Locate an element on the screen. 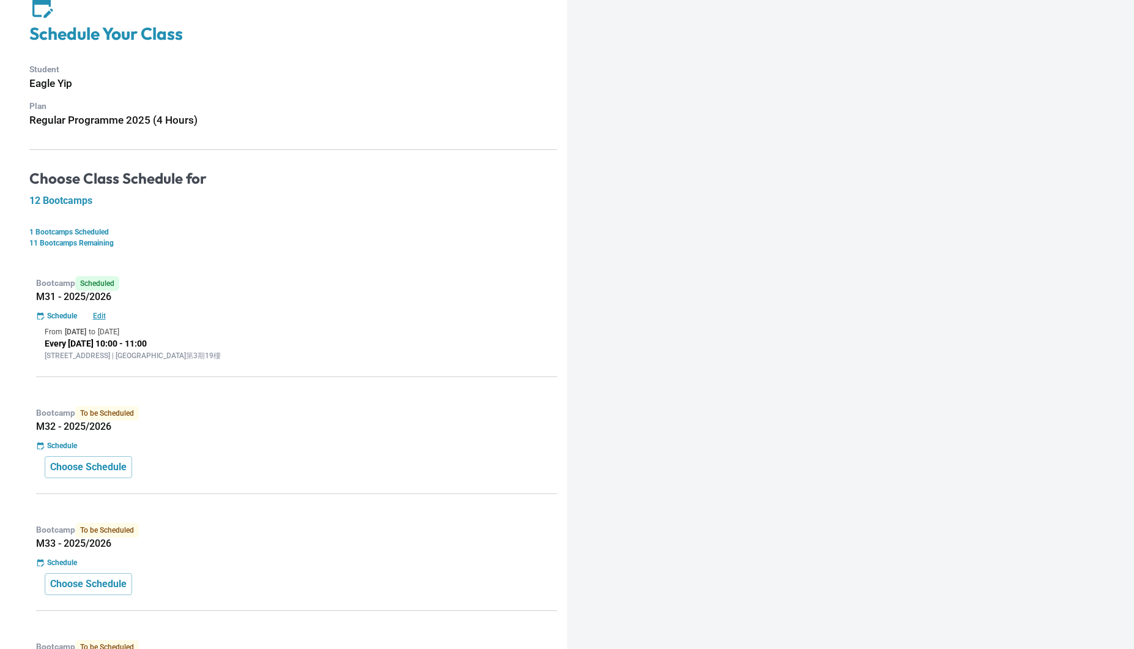 The height and width of the screenshot is (649, 1134). h6: Regular Programme 2025 (4 Hours) is located at coordinates (293, 120).